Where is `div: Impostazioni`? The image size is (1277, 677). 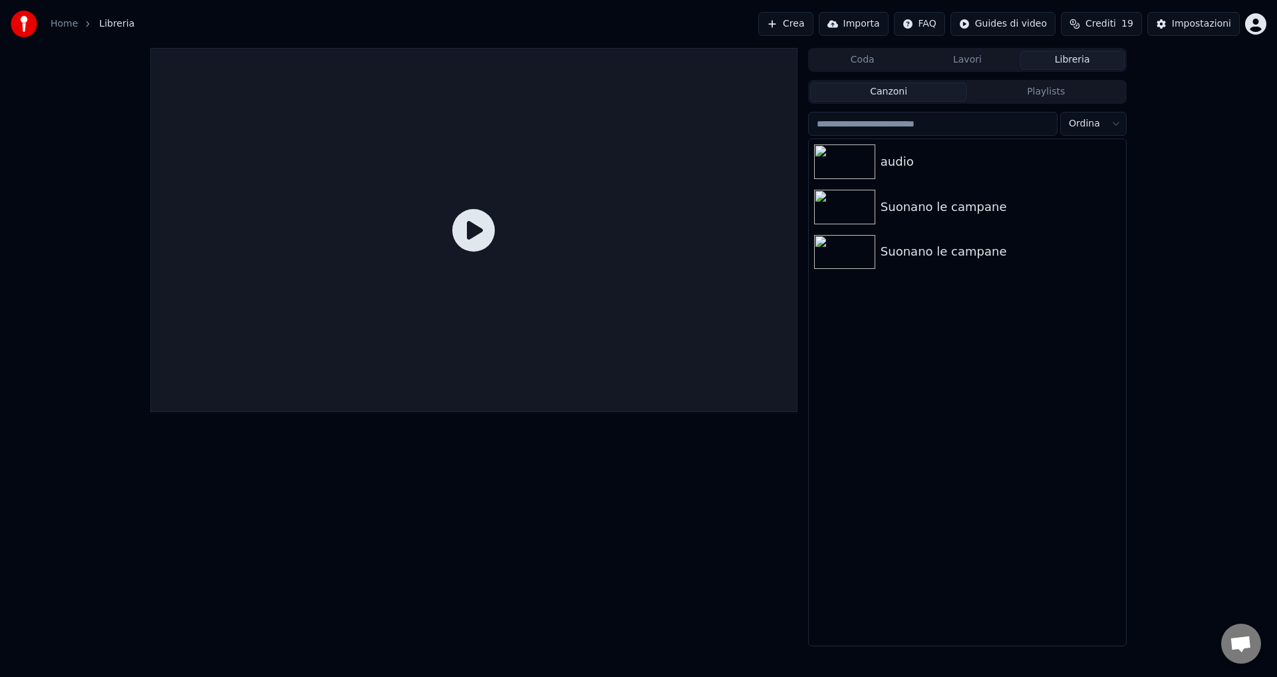
div: Impostazioni is located at coordinates (1202, 24).